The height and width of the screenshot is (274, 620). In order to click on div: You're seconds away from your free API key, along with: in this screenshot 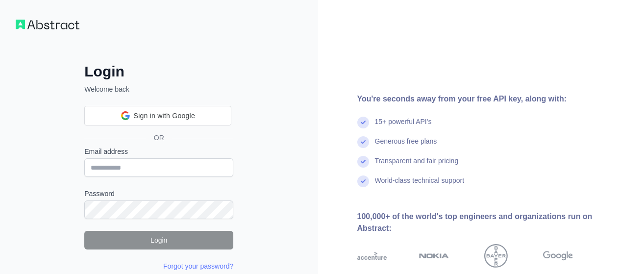, I will do `click(481, 99)`.